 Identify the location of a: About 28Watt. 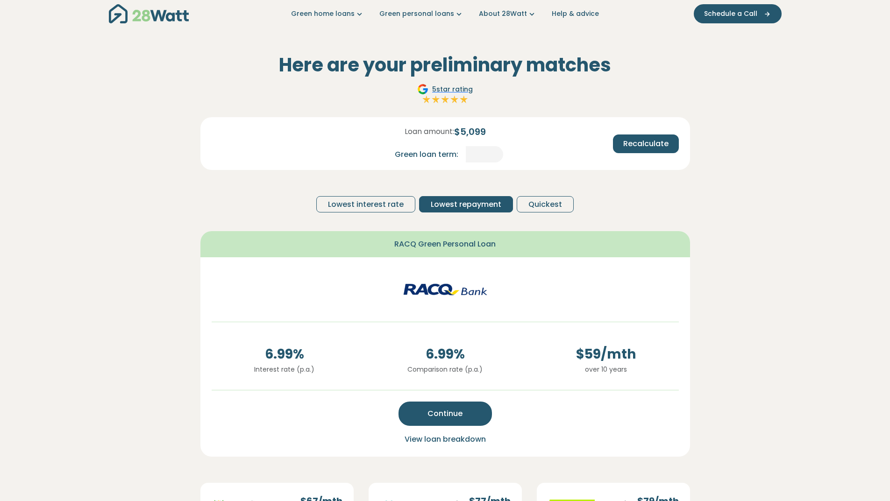
(508, 14).